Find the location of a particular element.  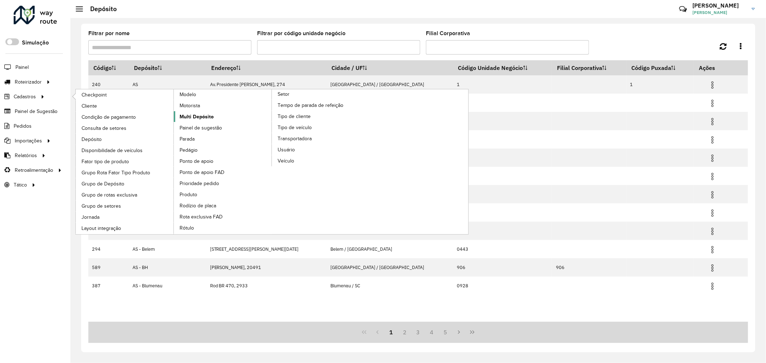

h2: Depósito is located at coordinates (100, 9).